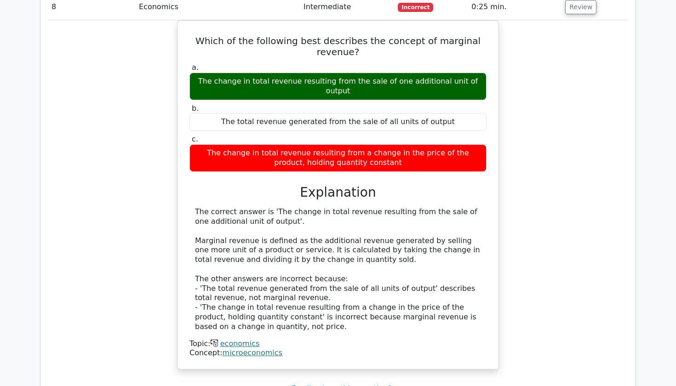 Image resolution: width=676 pixels, height=386 pixels. Describe the element at coordinates (415, 7) in the screenshot. I see `span: Incorrect` at that location.